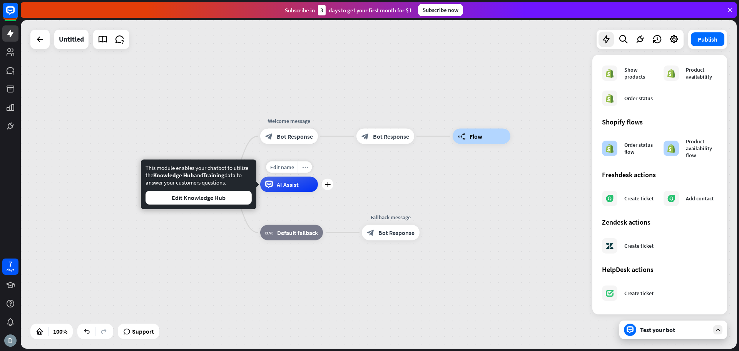 The width and height of the screenshot is (739, 351). I want to click on div: Welcome message, so click(289, 121).